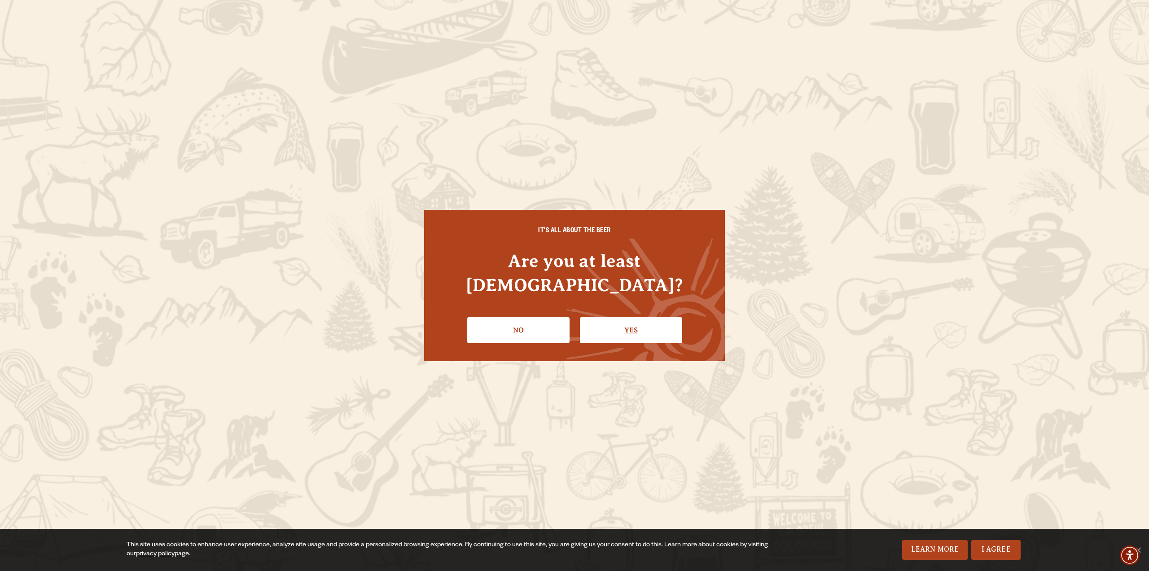 The width and height of the screenshot is (1149, 571). I want to click on h6: IT'S ALL ABOUT THE BEER, so click(575, 232).